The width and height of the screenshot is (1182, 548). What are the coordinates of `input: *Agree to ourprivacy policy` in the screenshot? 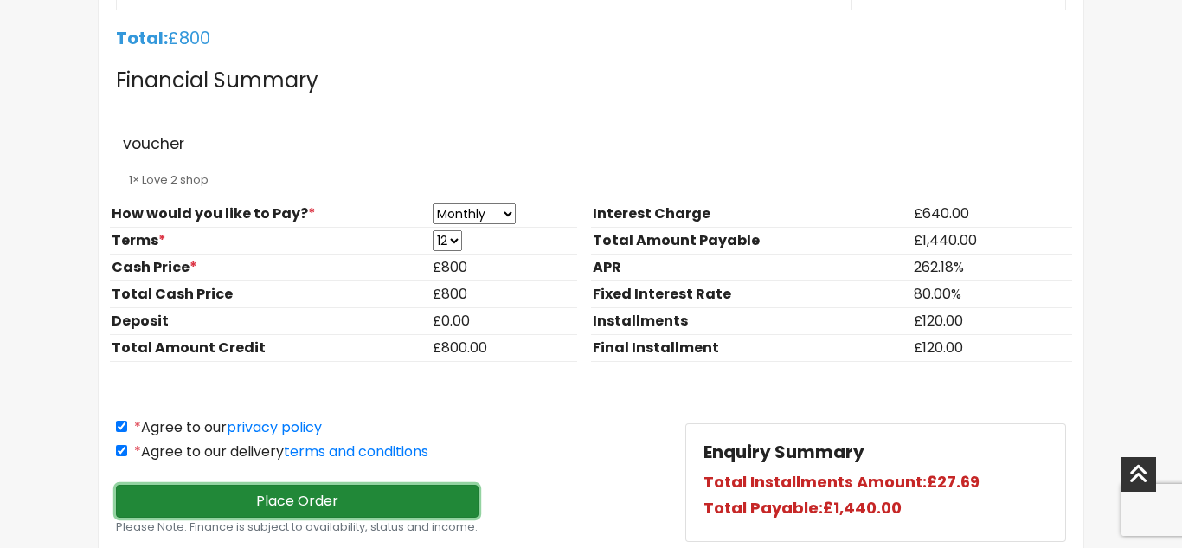 It's located at (121, 426).